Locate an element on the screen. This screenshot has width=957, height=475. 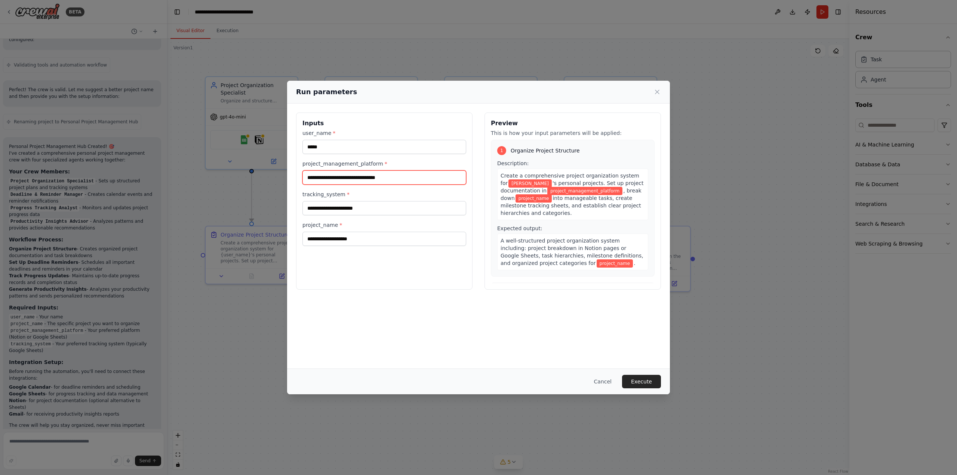
label: project_management_platform is located at coordinates (384, 164).